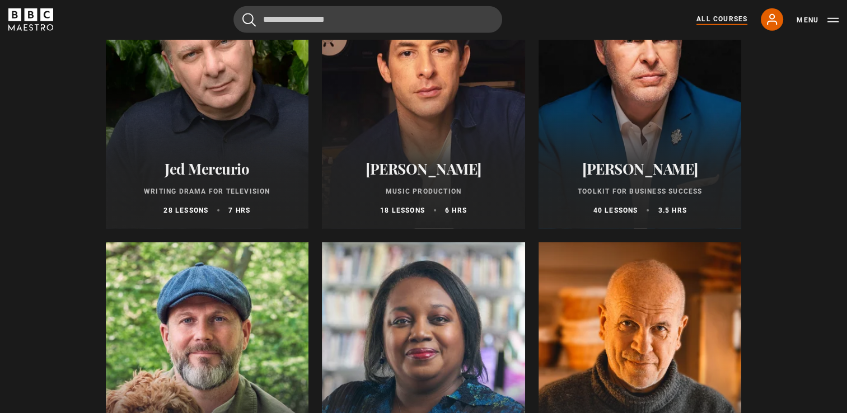  Describe the element at coordinates (239, 211) in the screenshot. I see `p: 7 hrs` at that location.